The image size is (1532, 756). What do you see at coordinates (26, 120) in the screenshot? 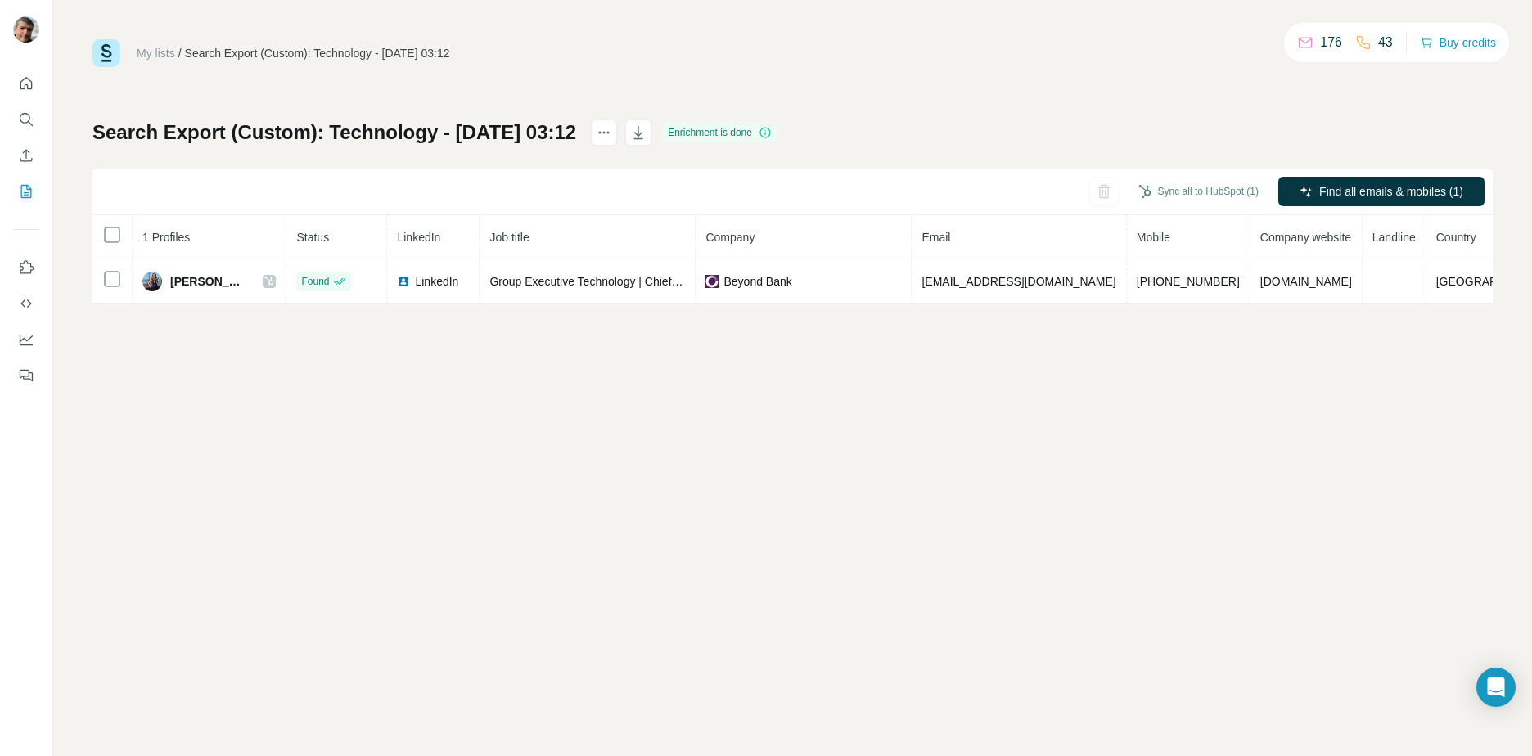
I see `button: Search` at bounding box center [26, 120].